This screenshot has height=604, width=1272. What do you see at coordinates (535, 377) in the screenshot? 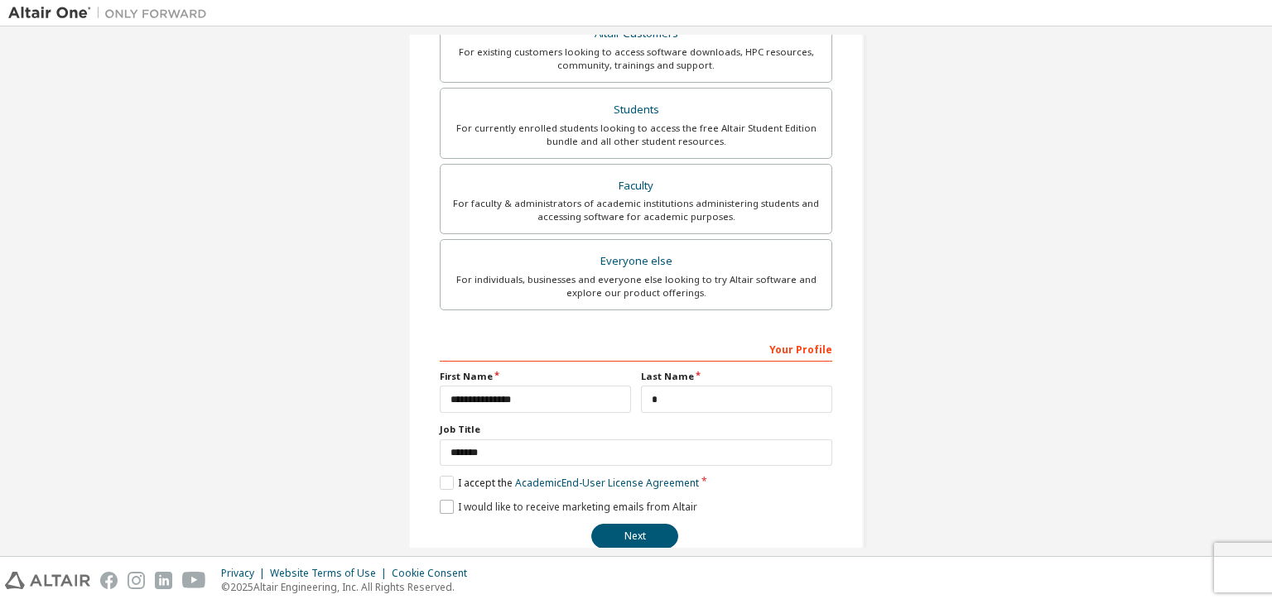
I see `label: First Name` at bounding box center [535, 377].